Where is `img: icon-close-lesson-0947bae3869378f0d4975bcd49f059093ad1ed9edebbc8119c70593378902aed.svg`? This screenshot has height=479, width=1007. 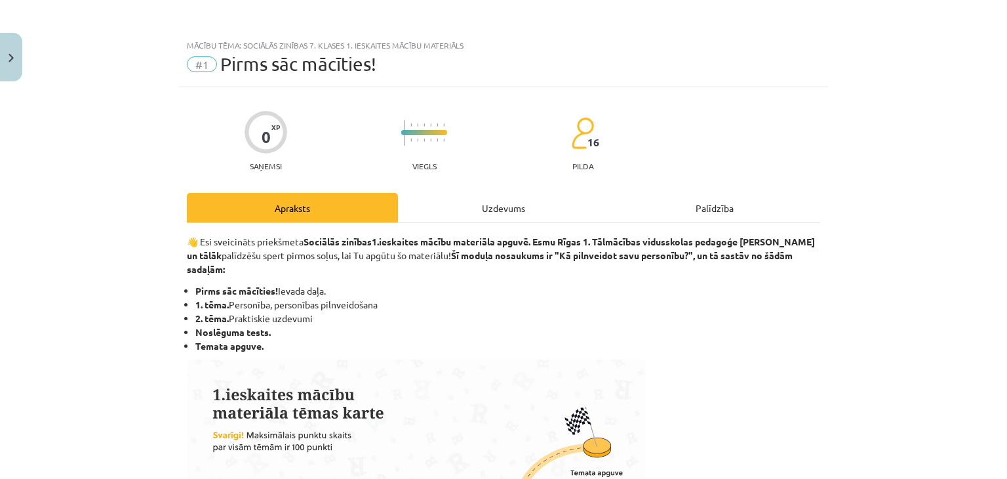 img: icon-close-lesson-0947bae3869378f0d4975bcd49f059093ad1ed9edebbc8119c70593378902aed.svg is located at coordinates (11, 58).